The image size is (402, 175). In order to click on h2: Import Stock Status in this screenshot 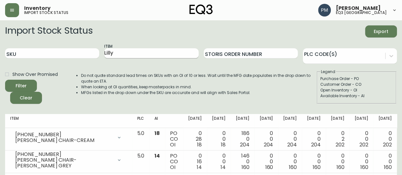, I will do `click(49, 31)`.